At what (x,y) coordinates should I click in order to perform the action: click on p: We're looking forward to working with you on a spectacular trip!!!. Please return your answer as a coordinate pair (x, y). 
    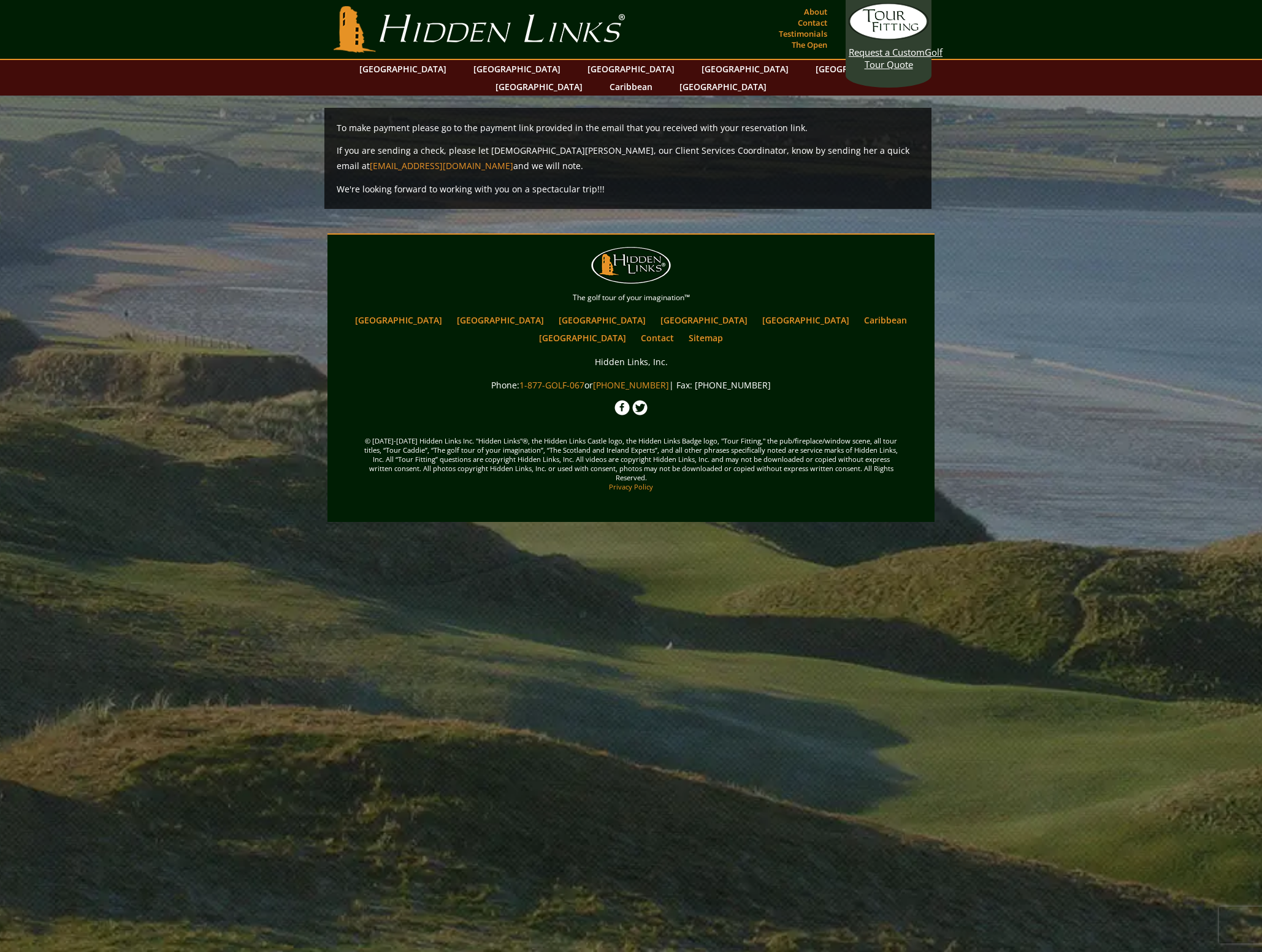
    Looking at the image, I should click on (628, 188).